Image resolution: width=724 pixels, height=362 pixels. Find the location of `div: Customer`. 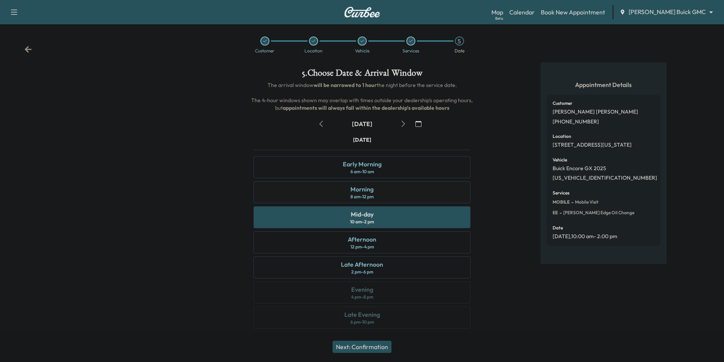

div: Customer is located at coordinates (265, 51).